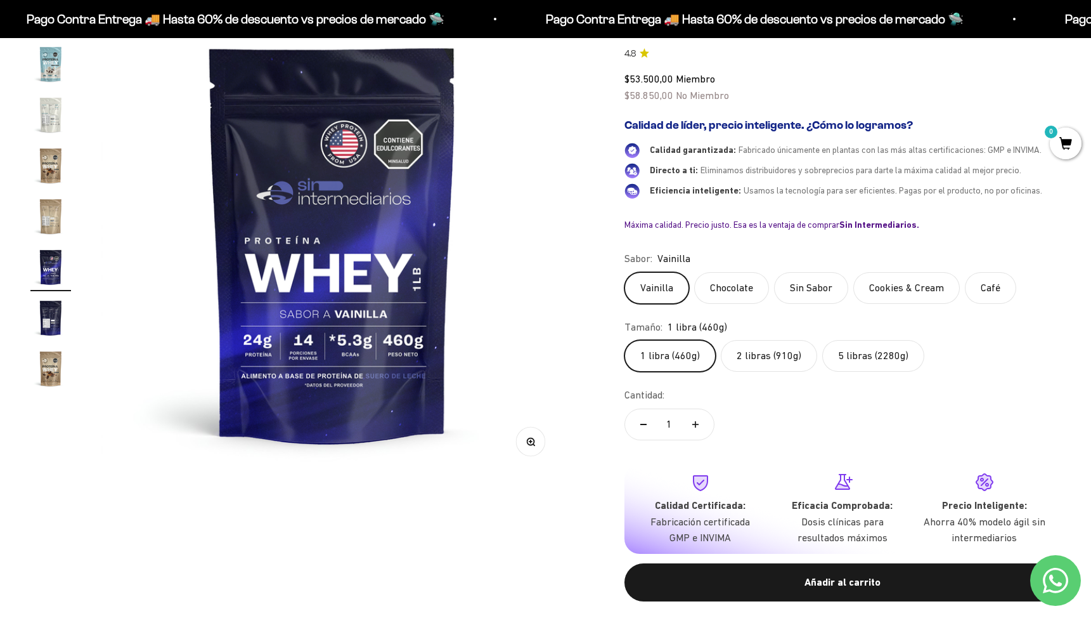 Image resolution: width=1091 pixels, height=618 pixels. What do you see at coordinates (139, 150) in the screenshot?
I see `div: Certificaciones de calidad` at bounding box center [139, 150].